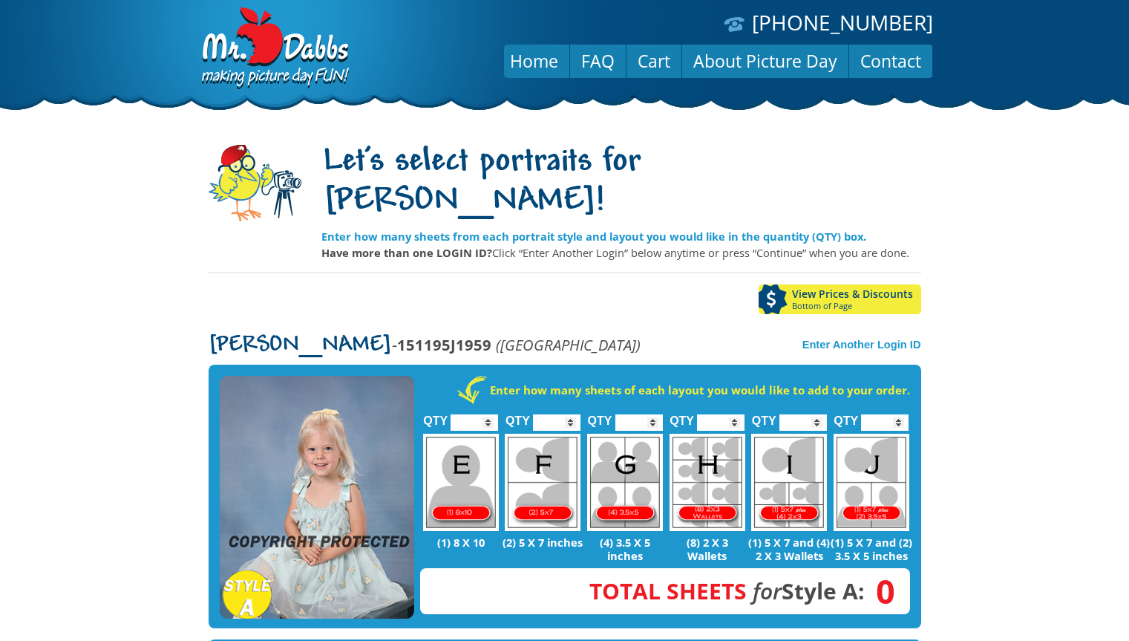  I want to click on strong: Enter Another Login ID, so click(862, 344).